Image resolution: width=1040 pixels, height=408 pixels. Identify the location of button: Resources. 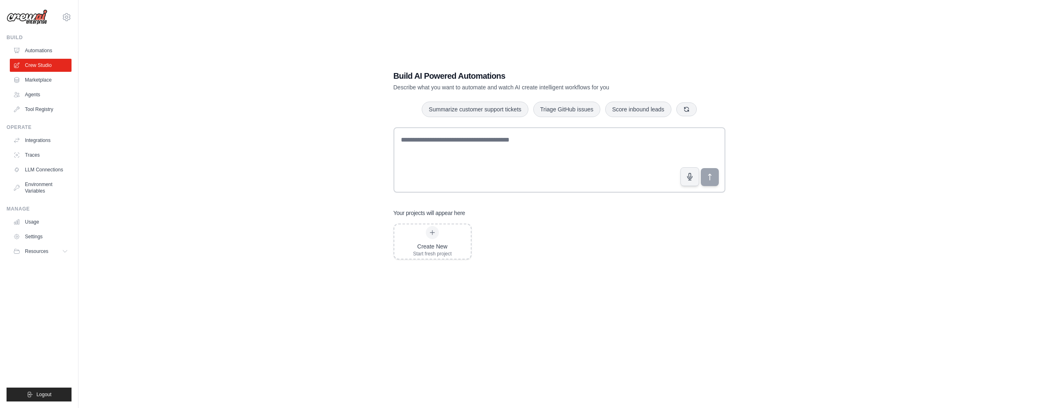
(40, 252).